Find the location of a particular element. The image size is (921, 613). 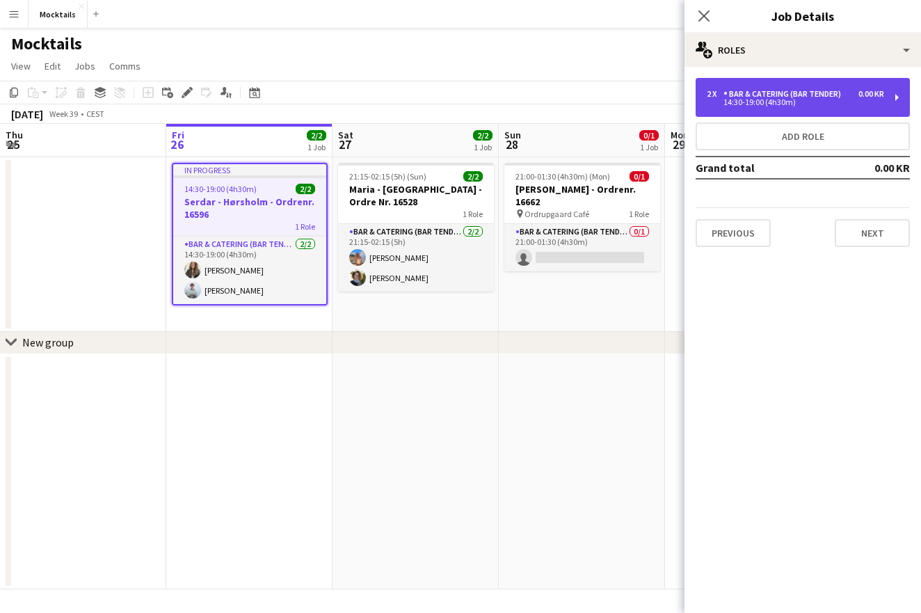

div: 0.00 KR is located at coordinates (871, 94).